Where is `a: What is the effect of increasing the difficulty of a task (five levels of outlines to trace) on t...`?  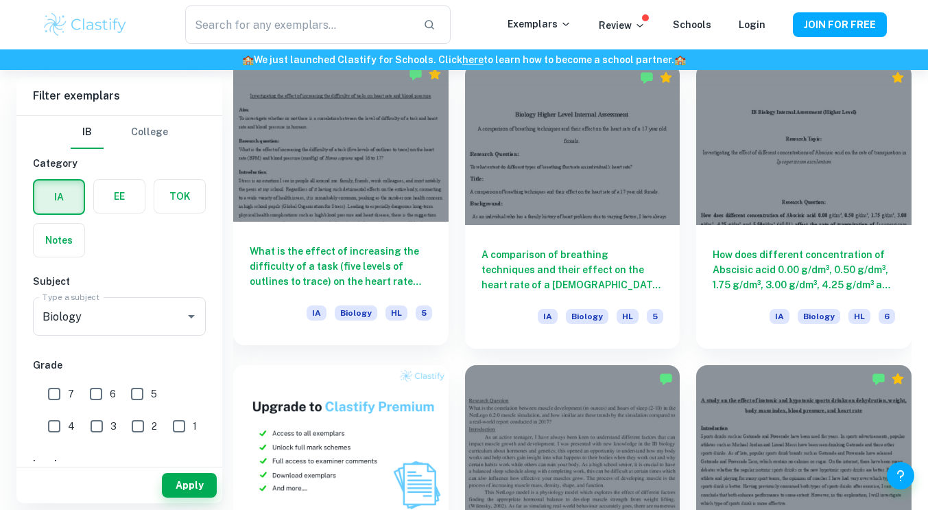 a: What is the effect of increasing the difficulty of a task (five levels of outlines to trace) on t... is located at coordinates (341, 206).